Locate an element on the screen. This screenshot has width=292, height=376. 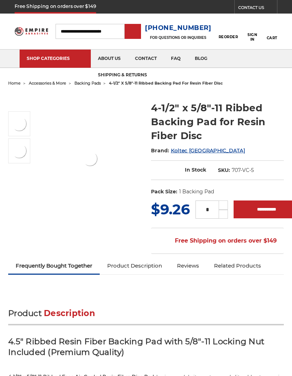
a: Cart is located at coordinates (272, 31).